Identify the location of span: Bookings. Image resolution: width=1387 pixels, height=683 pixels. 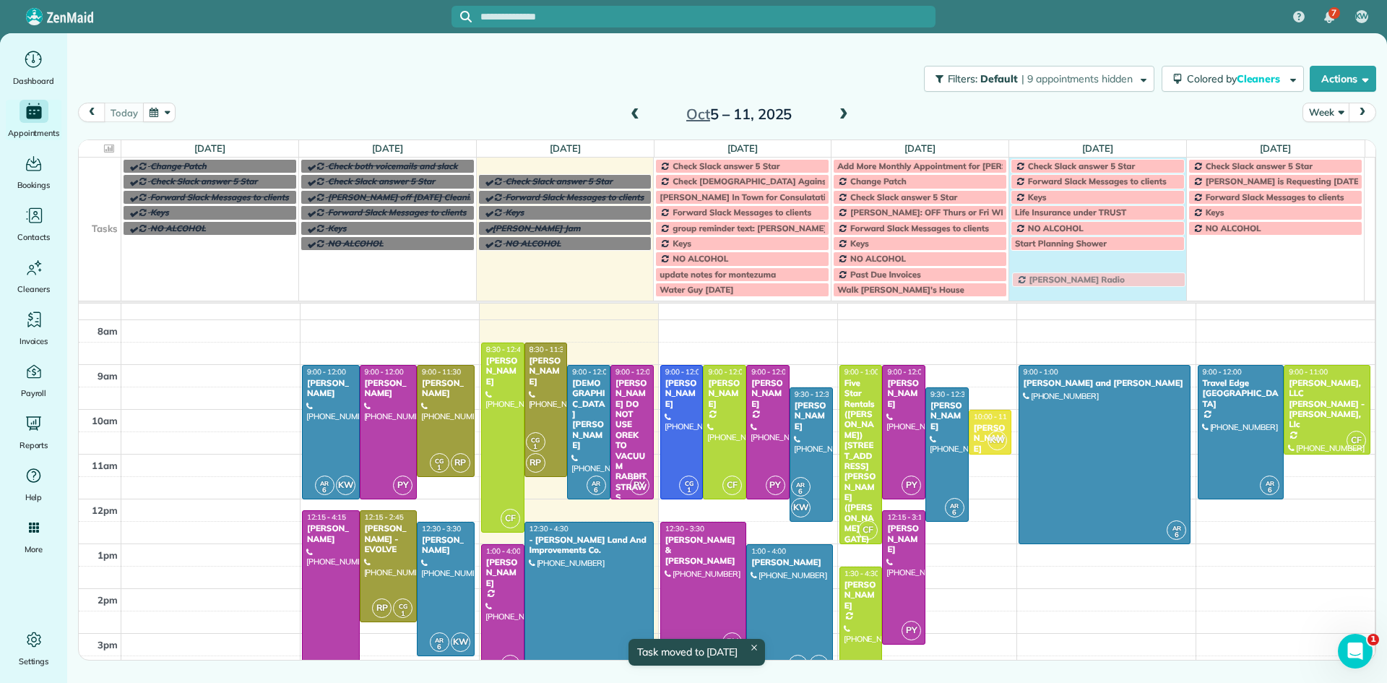
(34, 185).